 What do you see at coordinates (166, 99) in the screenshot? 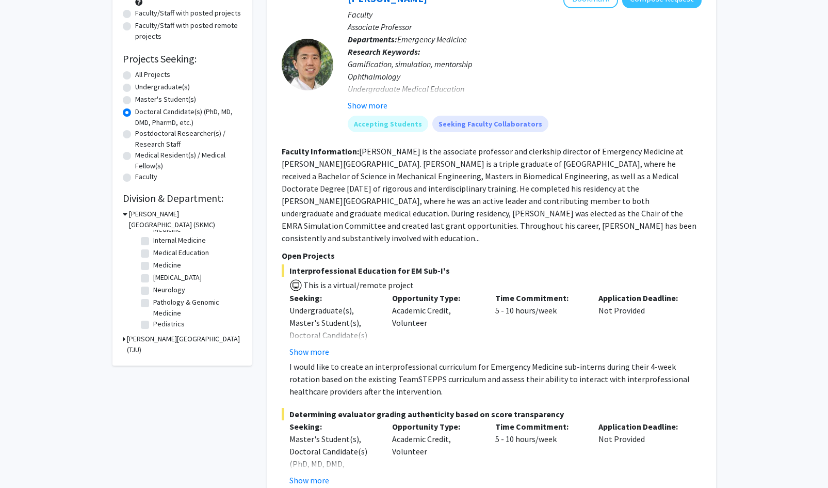
I see `label: Master's Student(s)` at bounding box center [166, 99].